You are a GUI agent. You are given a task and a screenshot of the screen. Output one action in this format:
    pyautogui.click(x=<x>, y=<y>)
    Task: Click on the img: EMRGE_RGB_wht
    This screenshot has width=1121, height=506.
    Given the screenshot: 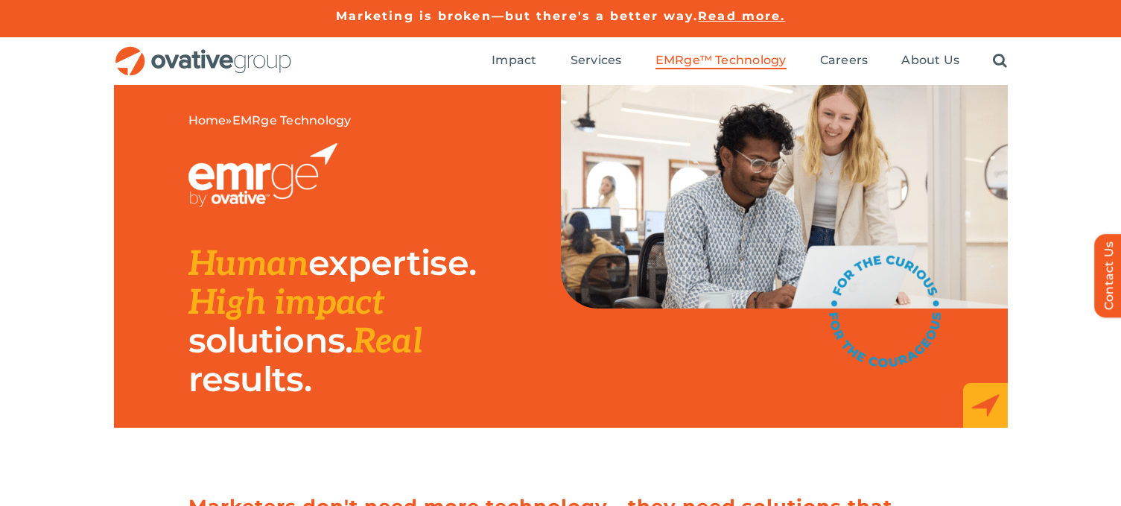 What is the action you would take?
    pyautogui.click(x=263, y=175)
    